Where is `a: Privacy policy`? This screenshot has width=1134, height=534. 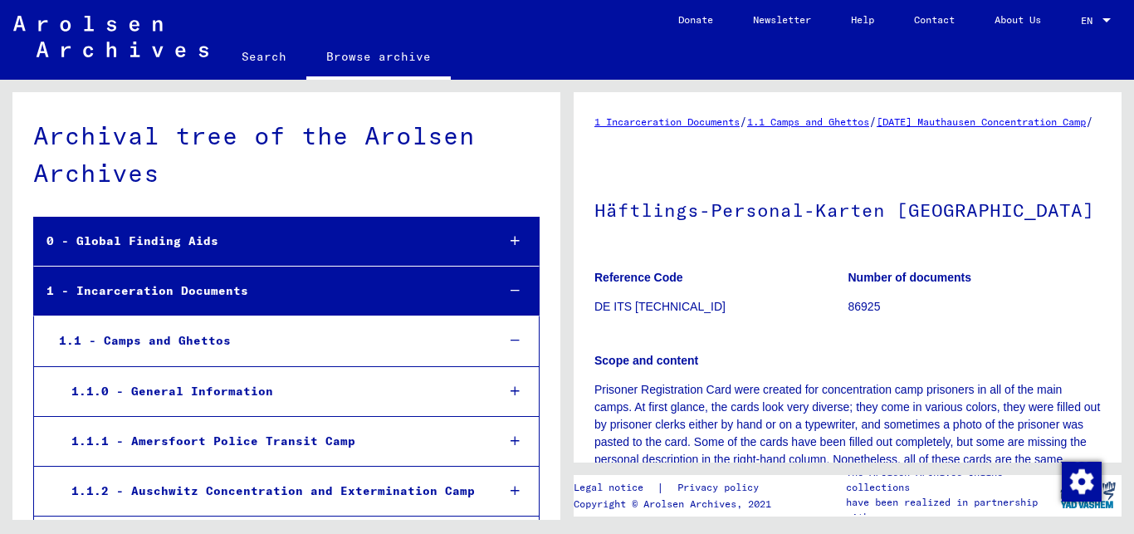 a: Privacy policy is located at coordinates (721, 487).